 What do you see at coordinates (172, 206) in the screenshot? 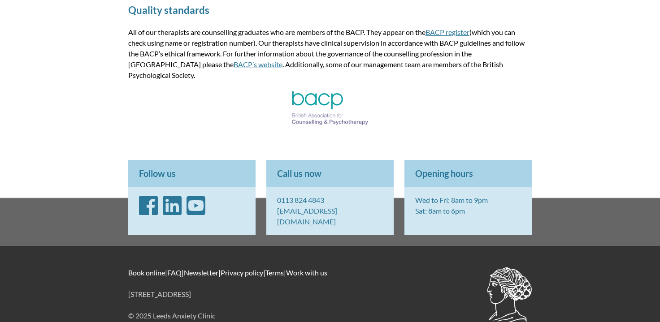
I see `i: LinkedIn` at bounding box center [172, 206].